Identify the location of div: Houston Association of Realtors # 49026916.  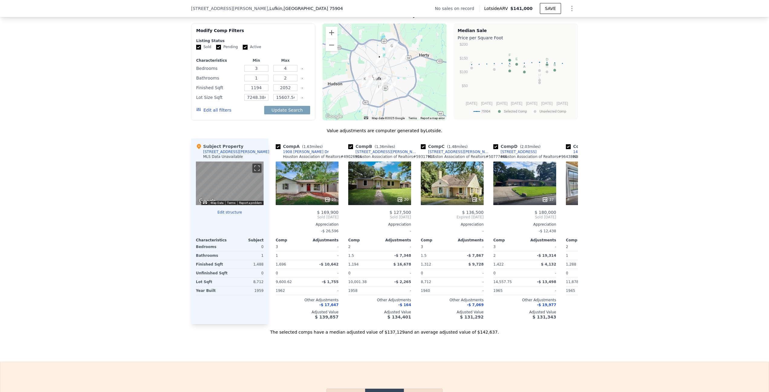
(322, 157).